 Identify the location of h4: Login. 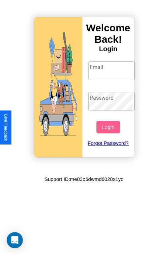
(108, 49).